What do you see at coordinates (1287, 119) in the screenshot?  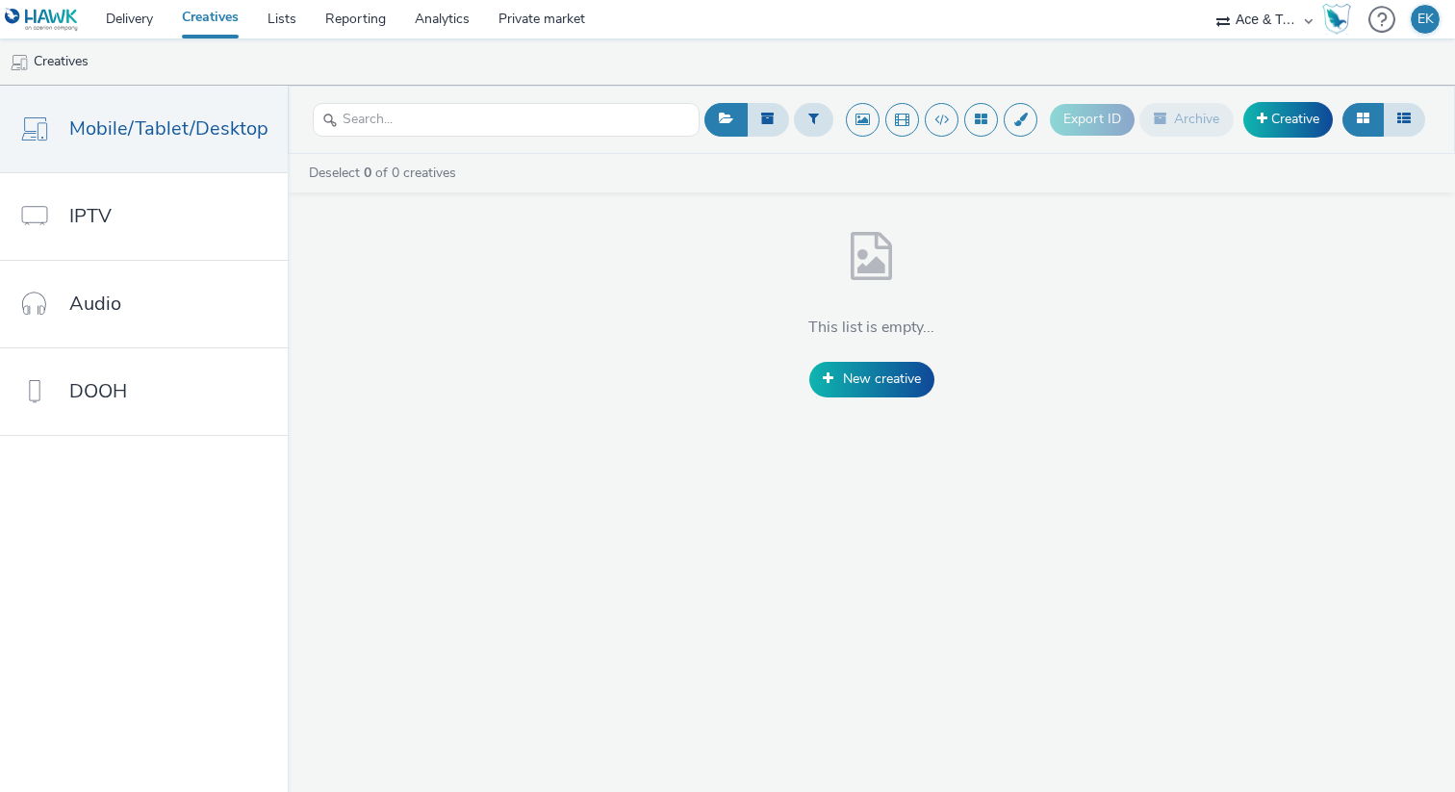 I see `a: Creative` at bounding box center [1287, 119].